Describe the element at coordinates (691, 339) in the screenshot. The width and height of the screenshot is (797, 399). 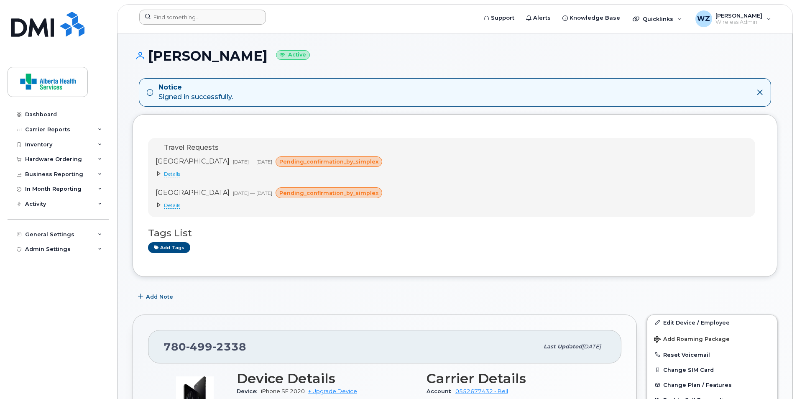
I see `span: Add Roaming Package` at that location.